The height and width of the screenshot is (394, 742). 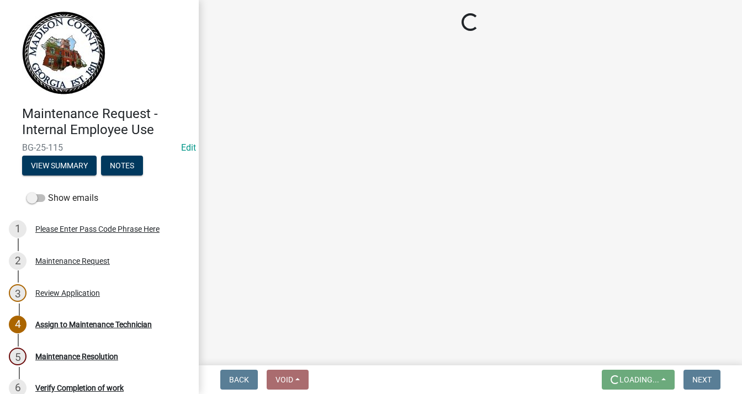 I want to click on a: Edit, so click(x=188, y=147).